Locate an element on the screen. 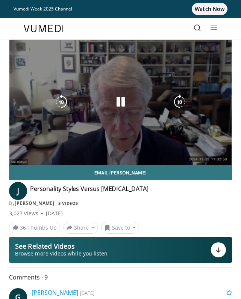  span: Comments 9 is located at coordinates (120, 277).